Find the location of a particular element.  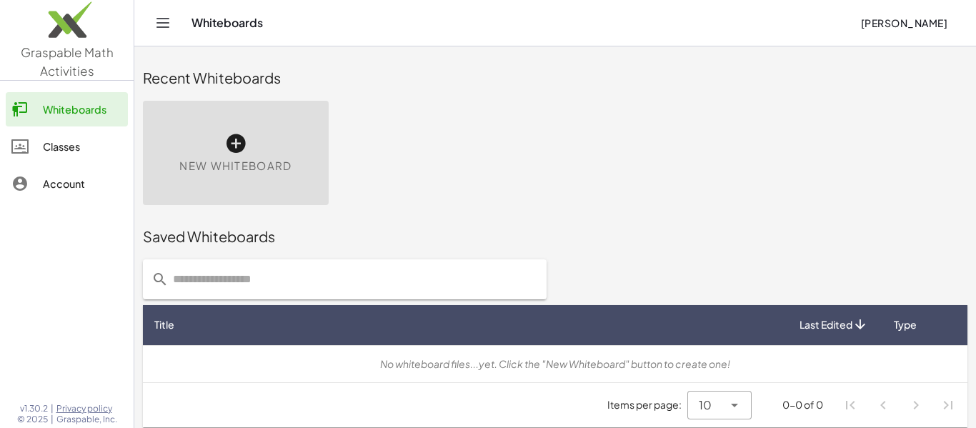

div: Whiteboards is located at coordinates (82, 109).